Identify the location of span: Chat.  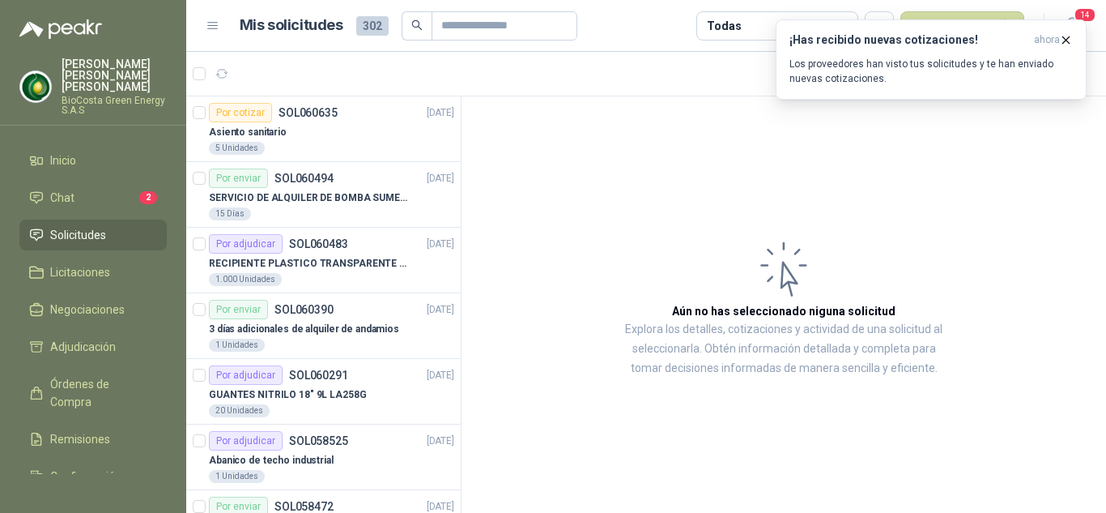
(62, 198).